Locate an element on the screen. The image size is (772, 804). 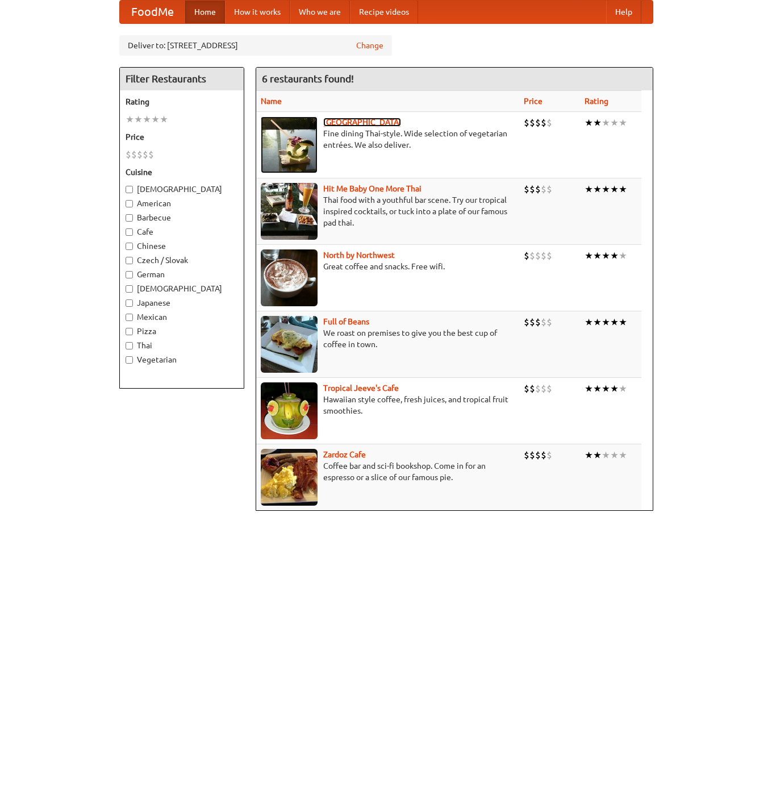
input: Cafe is located at coordinates (129, 232).